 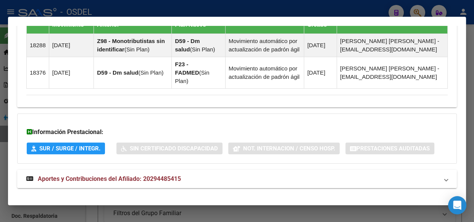 What do you see at coordinates (284, 148) in the screenshot?
I see `button: Not. Internacion / Censo Hosp.` at bounding box center [284, 148].